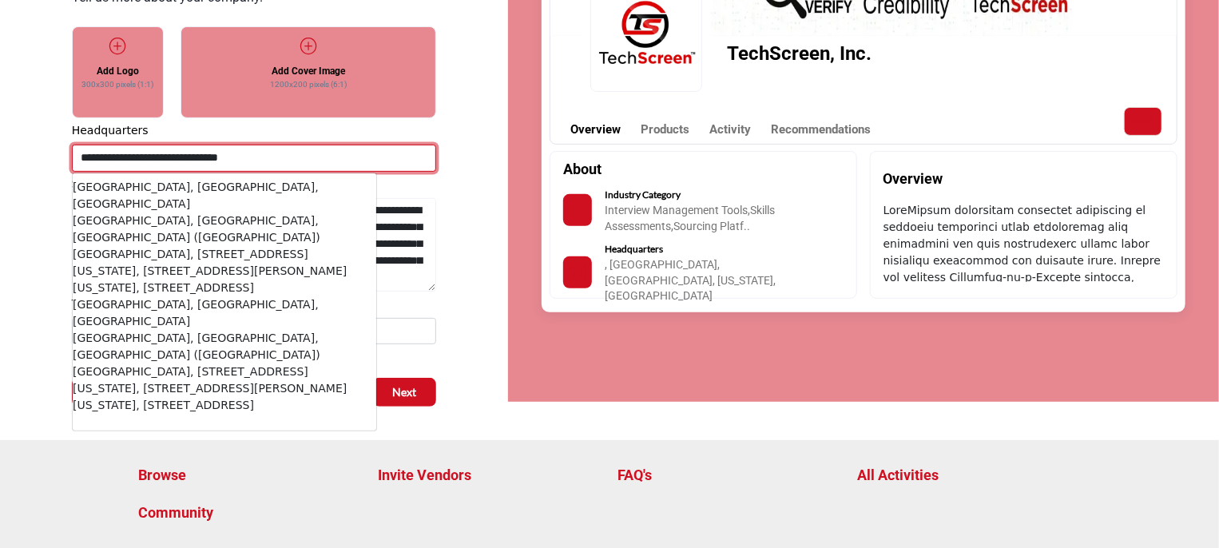 Image resolution: width=1219 pixels, height=548 pixels. What do you see at coordinates (250, 475) in the screenshot?
I see `p: Browse` at bounding box center [250, 475].